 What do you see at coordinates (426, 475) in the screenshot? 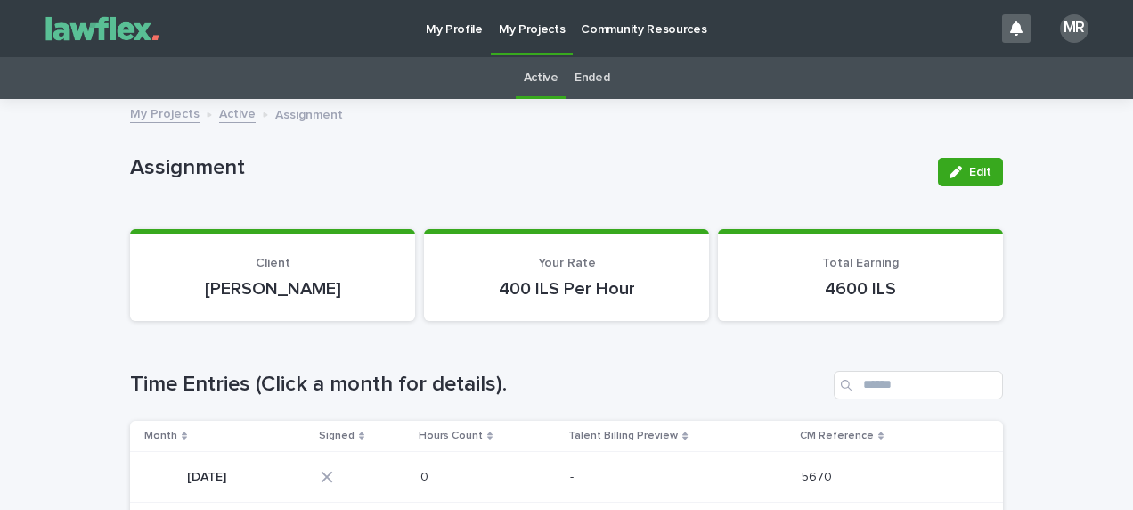
I see `p: 0` at bounding box center [426, 475].